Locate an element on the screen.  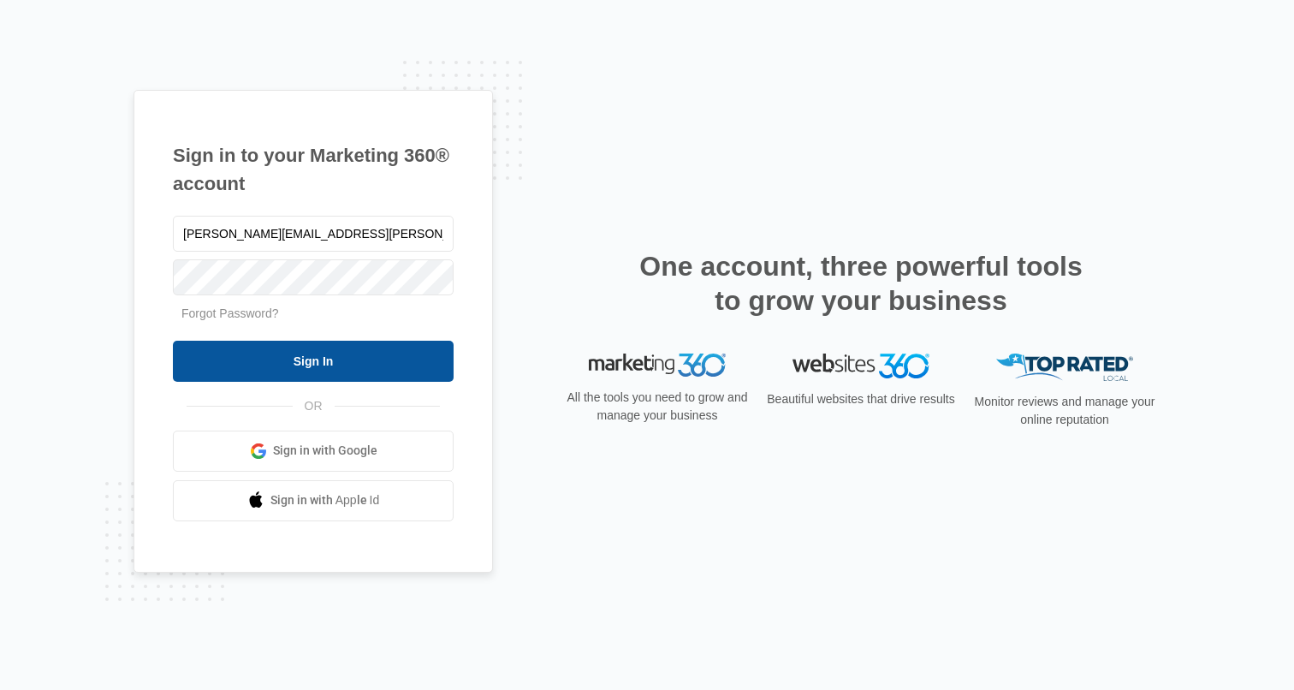
a: Forgot Password? is located at coordinates (230, 313).